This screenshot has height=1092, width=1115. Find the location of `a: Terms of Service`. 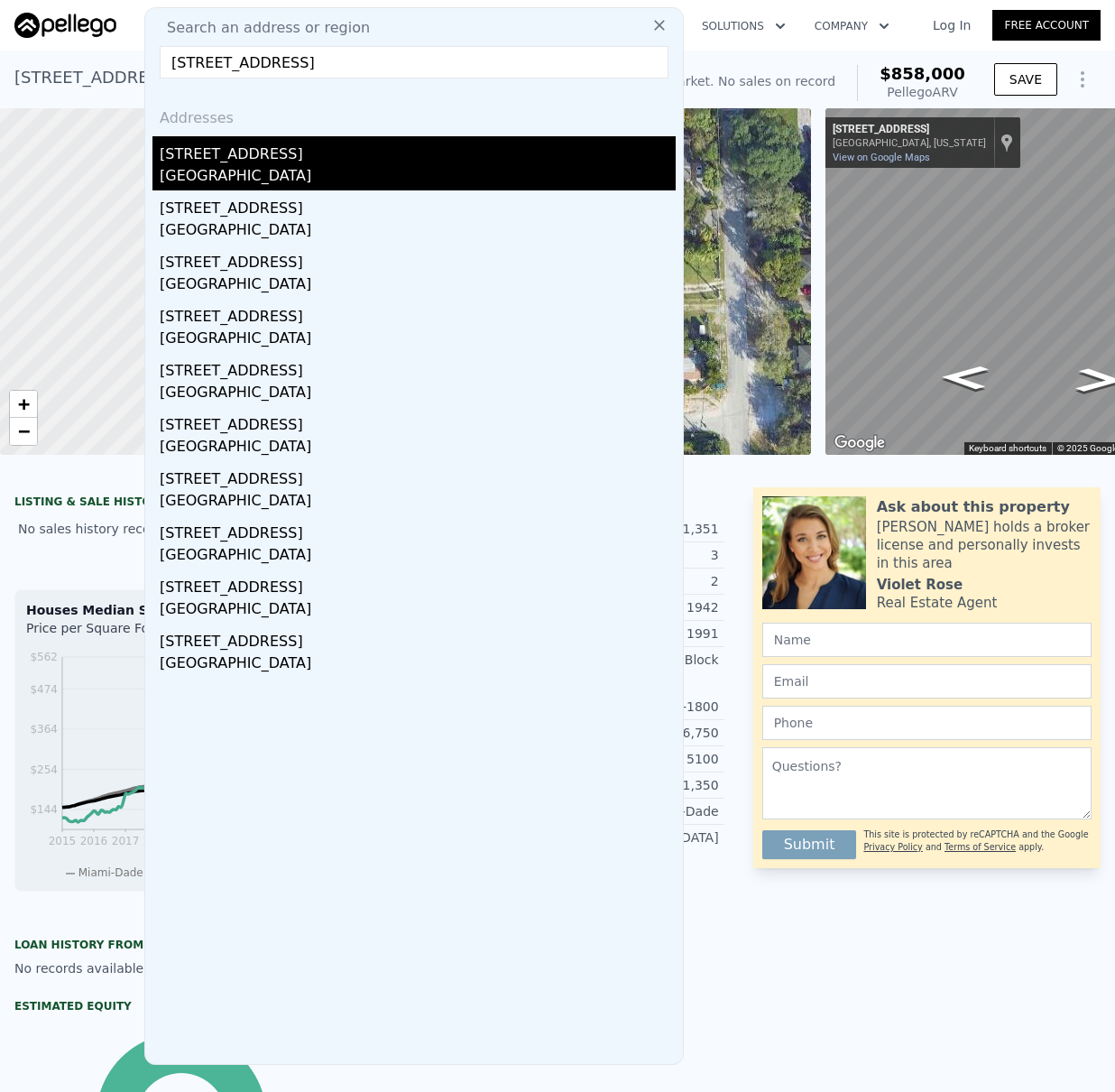

a: Terms of Service is located at coordinates (980, 847).